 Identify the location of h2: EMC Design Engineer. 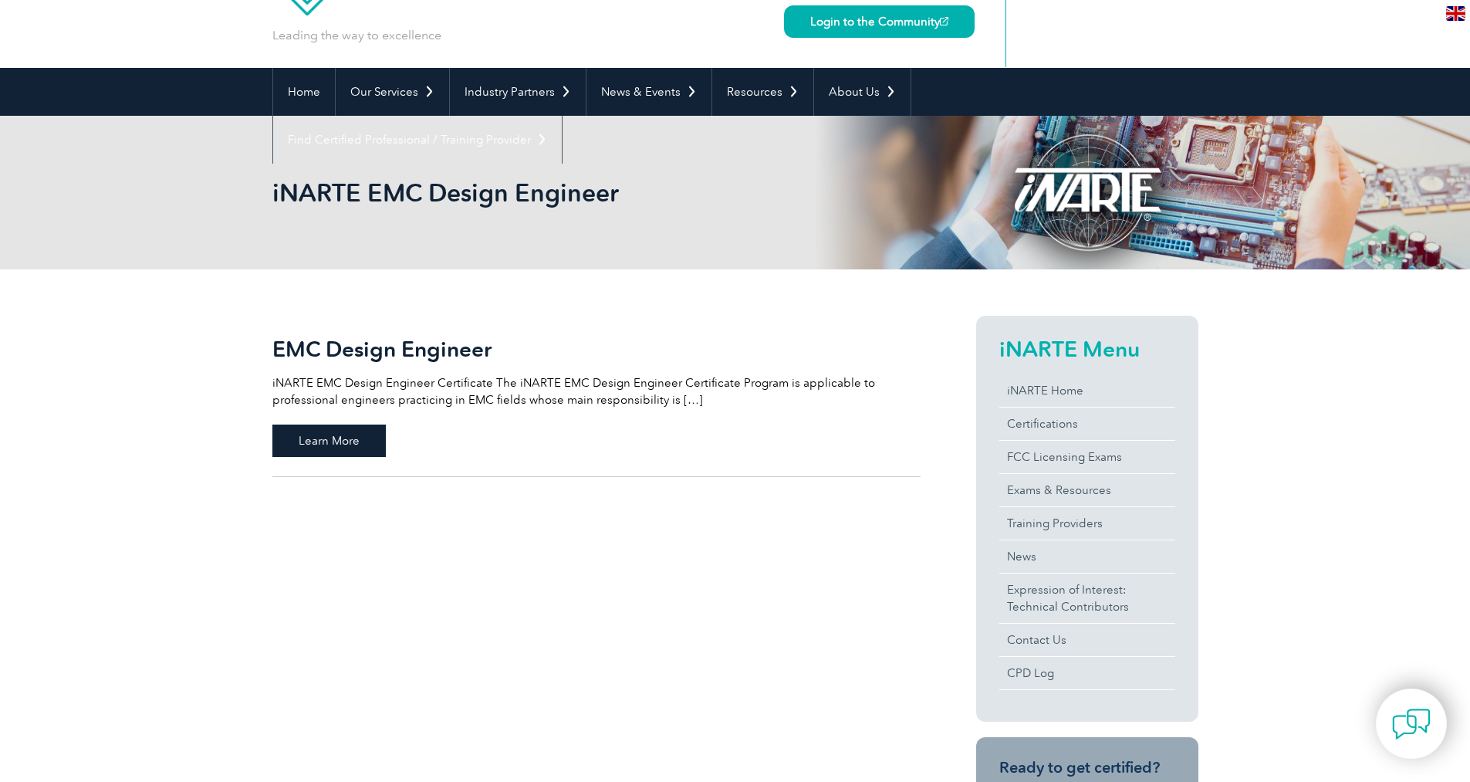
(597, 349).